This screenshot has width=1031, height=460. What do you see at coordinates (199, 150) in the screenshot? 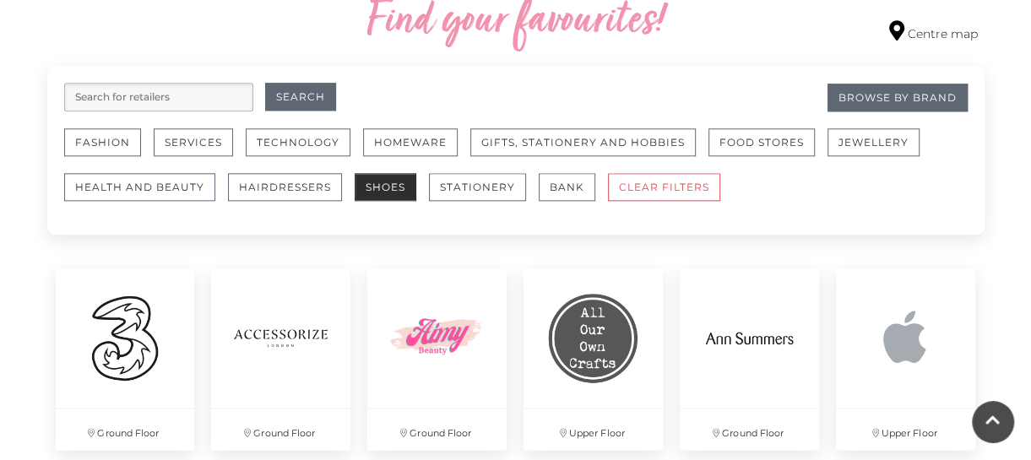
I see `a: Services` at bounding box center [199, 150].